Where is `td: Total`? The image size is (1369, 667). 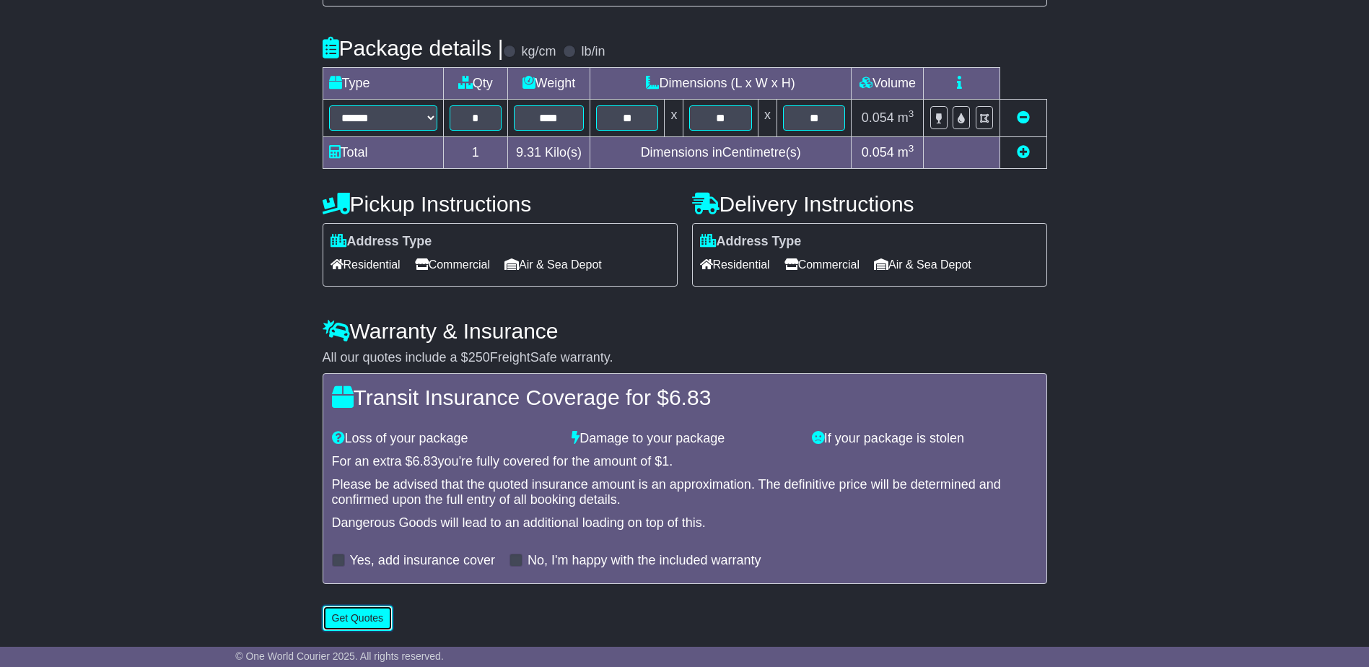
td: Total is located at coordinates (383, 153).